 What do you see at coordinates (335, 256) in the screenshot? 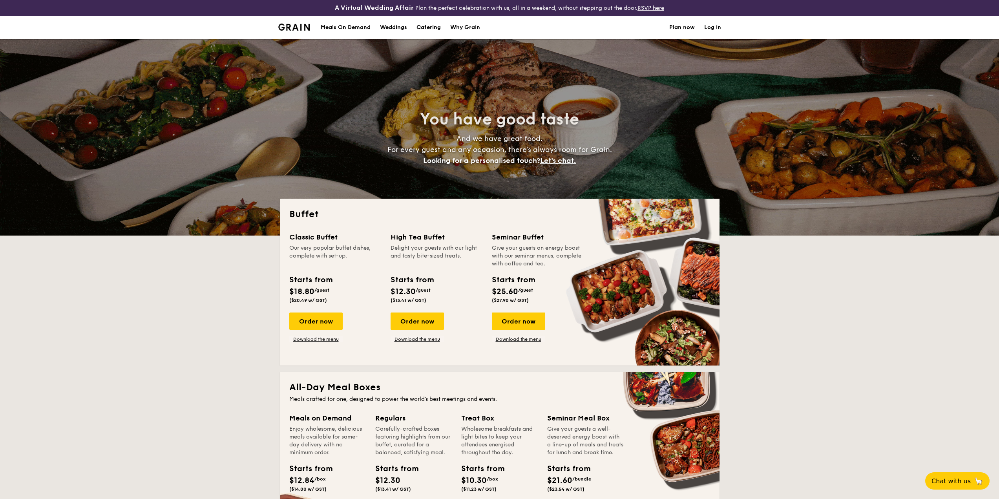
I see `div: Our very popular buffet dishes, complete with set-up.` at bounding box center [335, 256].